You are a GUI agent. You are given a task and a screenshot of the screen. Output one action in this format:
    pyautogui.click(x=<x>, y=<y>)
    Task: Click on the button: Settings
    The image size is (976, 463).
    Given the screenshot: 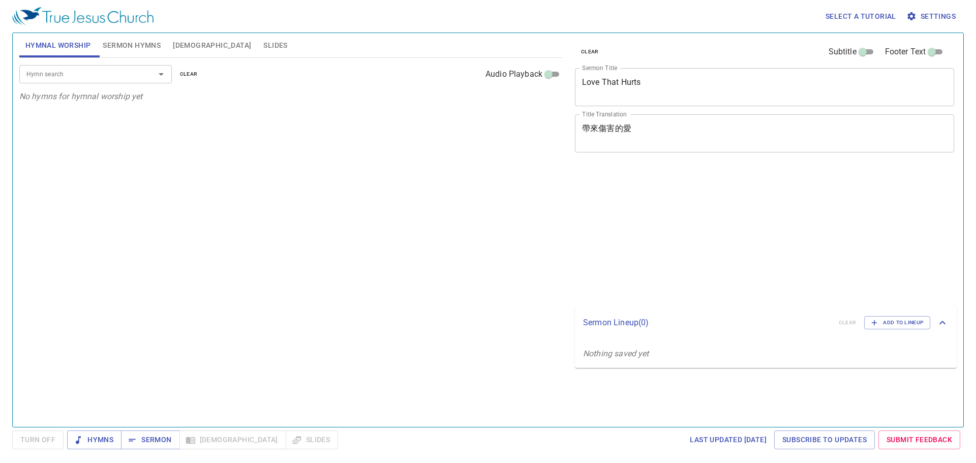 What is the action you would take?
    pyautogui.click(x=932, y=16)
    